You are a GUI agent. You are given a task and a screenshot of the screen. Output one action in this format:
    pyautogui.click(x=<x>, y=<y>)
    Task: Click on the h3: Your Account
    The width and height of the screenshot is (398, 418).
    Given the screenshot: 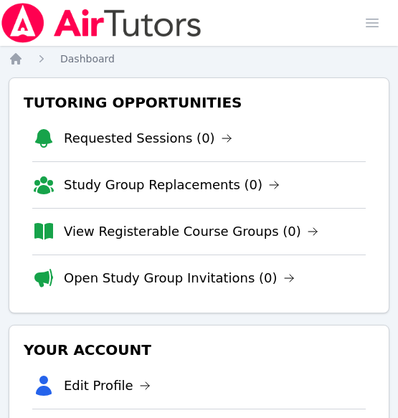 What is the action you would take?
    pyautogui.click(x=199, y=350)
    